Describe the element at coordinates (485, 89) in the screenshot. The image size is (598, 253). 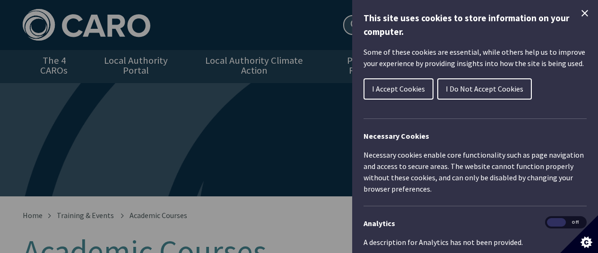
I see `button: I Do Not Accept Cookies` at that location.